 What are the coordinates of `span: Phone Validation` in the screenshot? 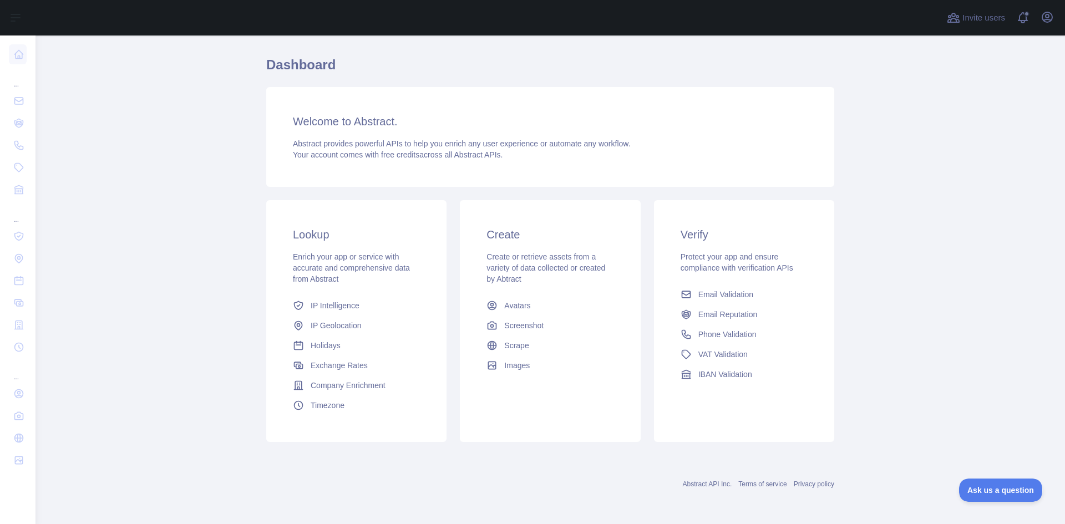 It's located at (727, 334).